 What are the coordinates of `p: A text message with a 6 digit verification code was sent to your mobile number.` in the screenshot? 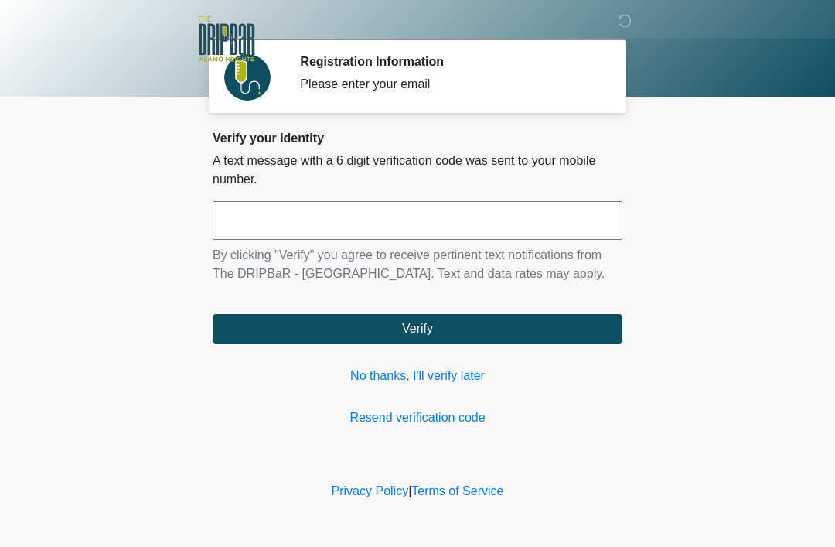 It's located at (418, 170).